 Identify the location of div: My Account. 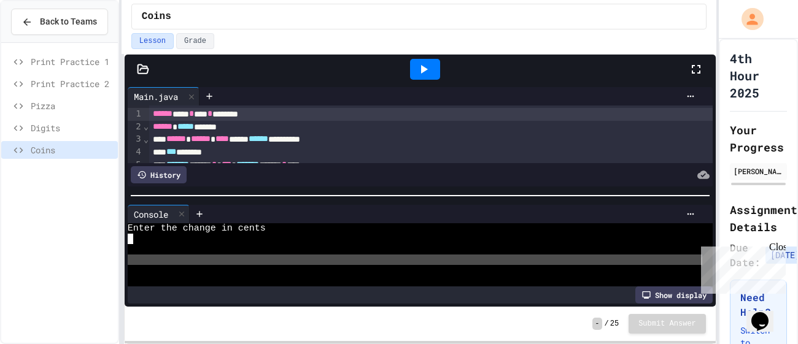
(747, 19).